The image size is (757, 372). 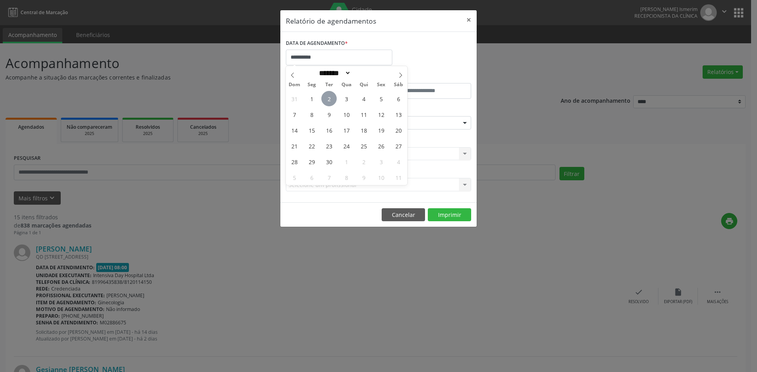 I want to click on span: Setembro 25, 2025, so click(x=363, y=146).